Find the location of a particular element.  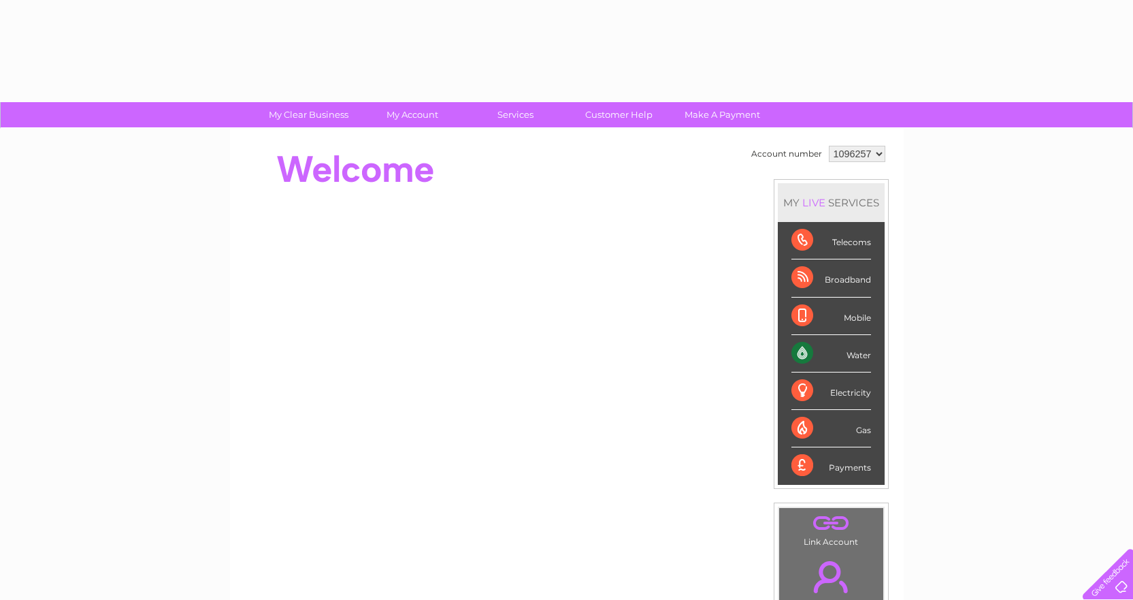

div: Mobile is located at coordinates (831, 316).